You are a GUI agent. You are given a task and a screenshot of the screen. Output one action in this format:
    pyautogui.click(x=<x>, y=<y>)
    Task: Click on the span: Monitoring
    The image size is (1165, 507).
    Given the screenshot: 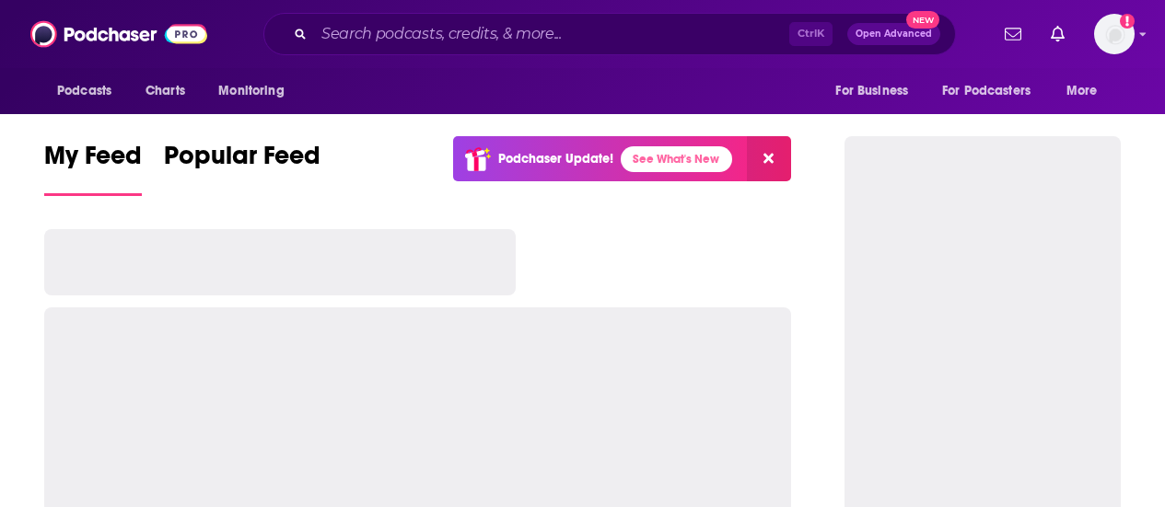 What is the action you would take?
    pyautogui.click(x=251, y=91)
    